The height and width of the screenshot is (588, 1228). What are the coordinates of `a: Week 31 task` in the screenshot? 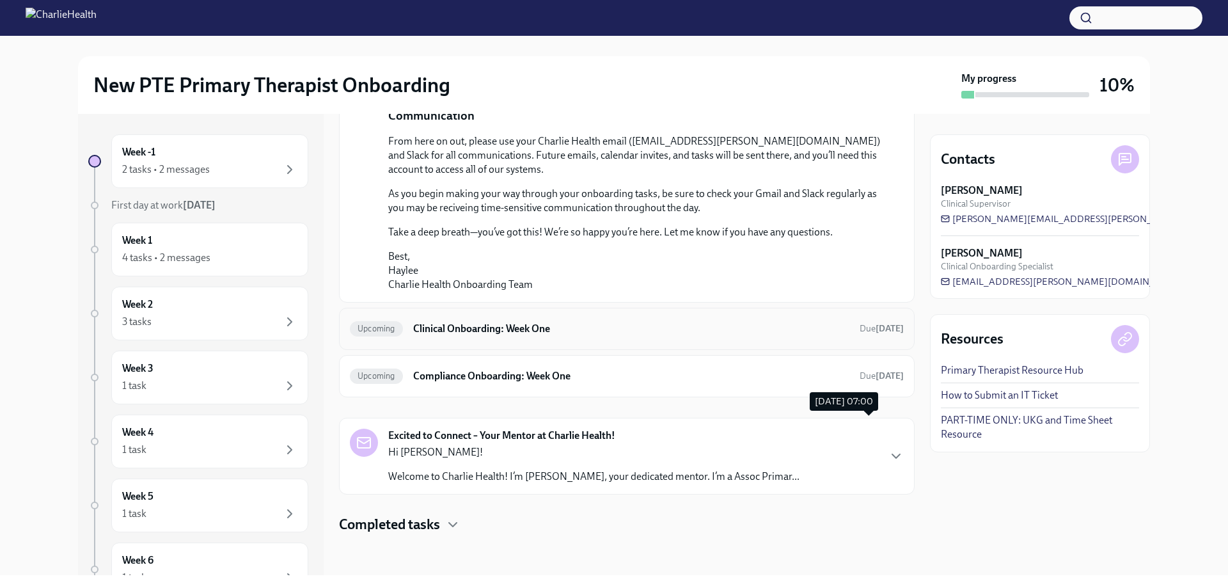 It's located at (198, 377).